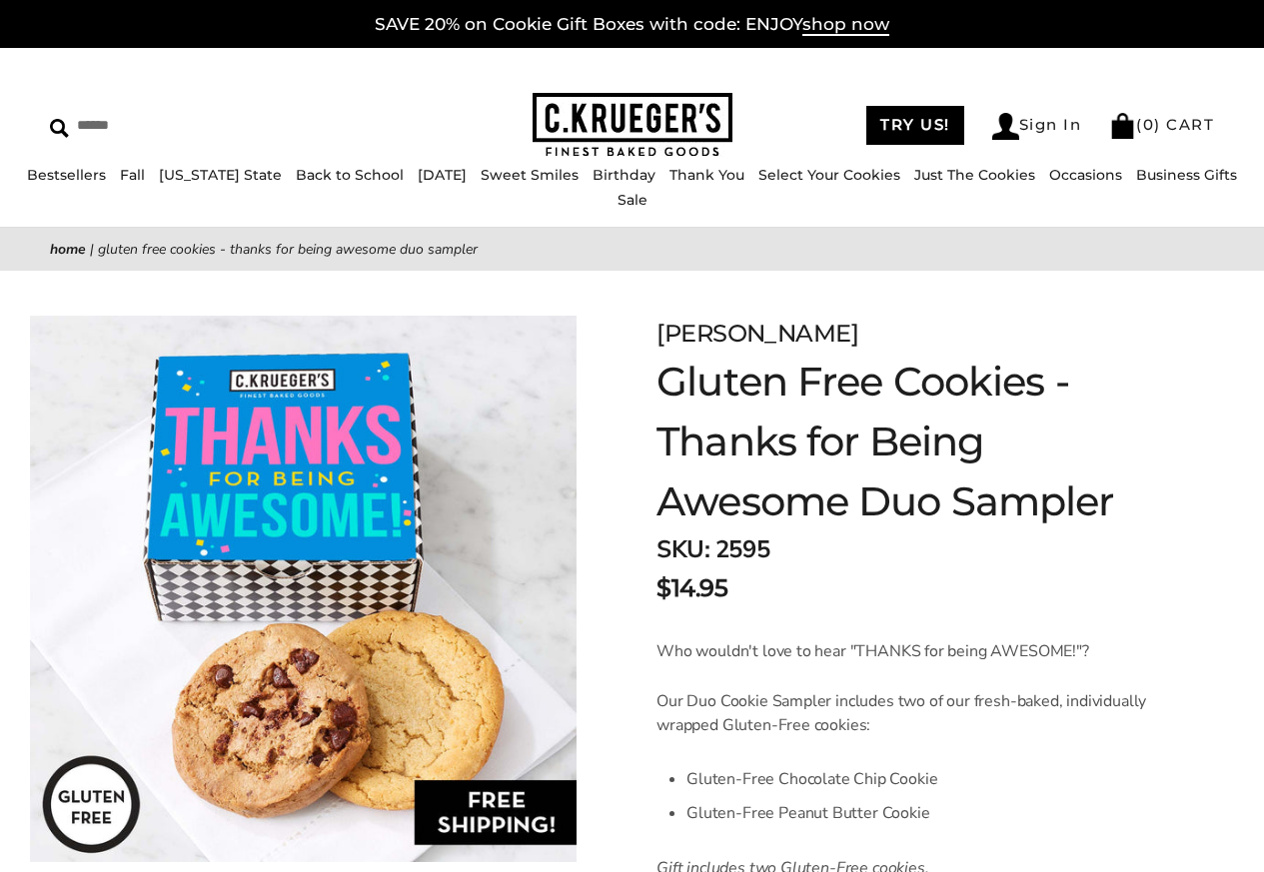 The width and height of the screenshot is (1264, 872). What do you see at coordinates (1161, 124) in the screenshot?
I see `a: (0) CART` at bounding box center [1161, 124].